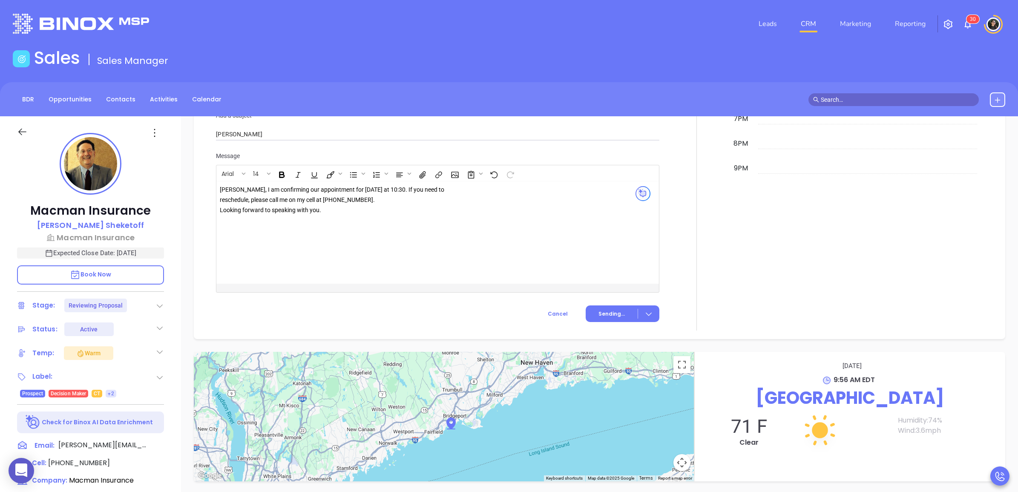 This screenshot has width=1018, height=492. What do you see at coordinates (612, 314) in the screenshot?
I see `span: Sending...` at bounding box center [612, 314].